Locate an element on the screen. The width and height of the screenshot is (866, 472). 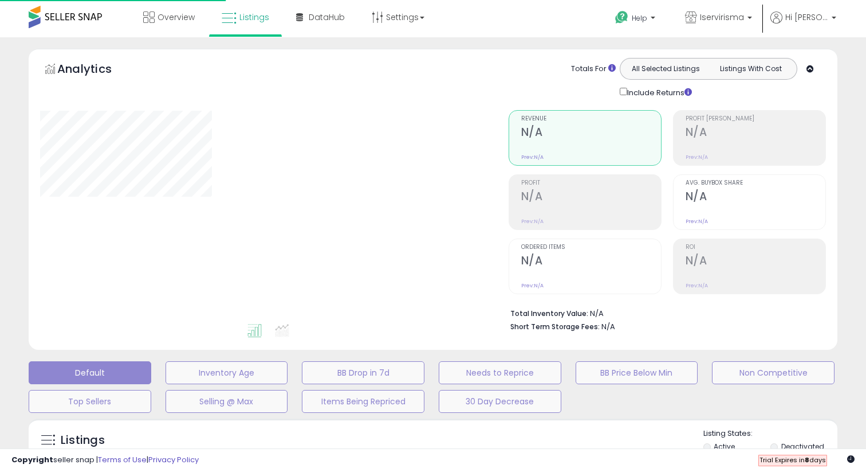
button: BB Price Below Min is located at coordinates (637, 372).